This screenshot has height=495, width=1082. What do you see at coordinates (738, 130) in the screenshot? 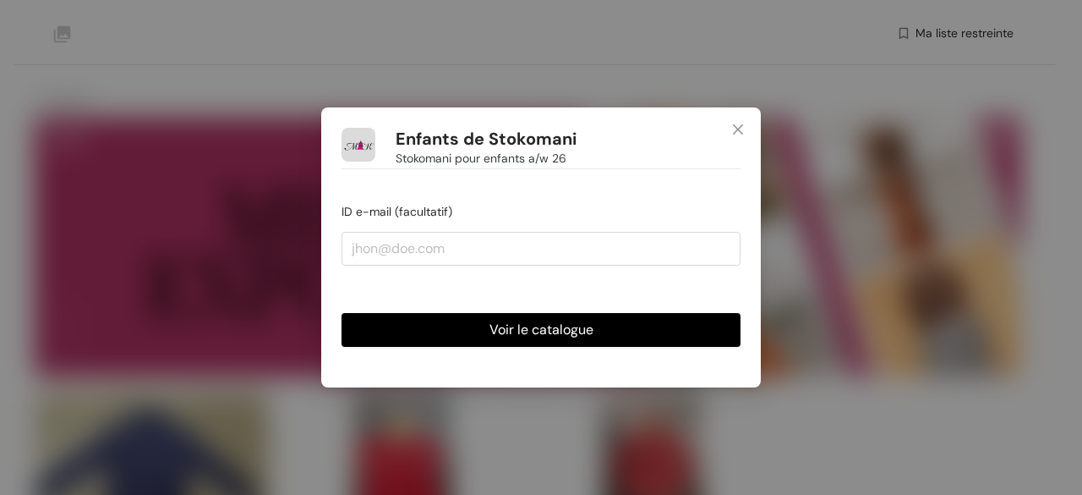
I see `button: Fermer` at bounding box center [738, 130].